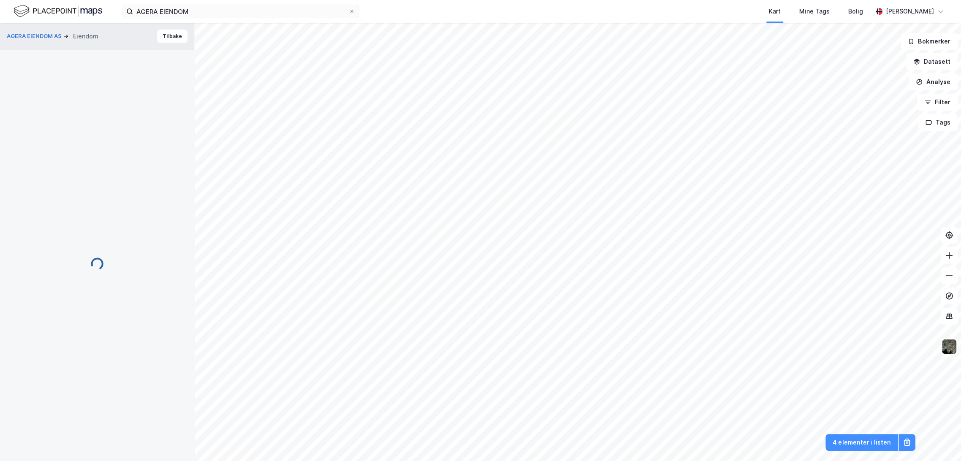 This screenshot has height=461, width=961. What do you see at coordinates (949, 347) in the screenshot?
I see `img: 9k=` at bounding box center [949, 347].